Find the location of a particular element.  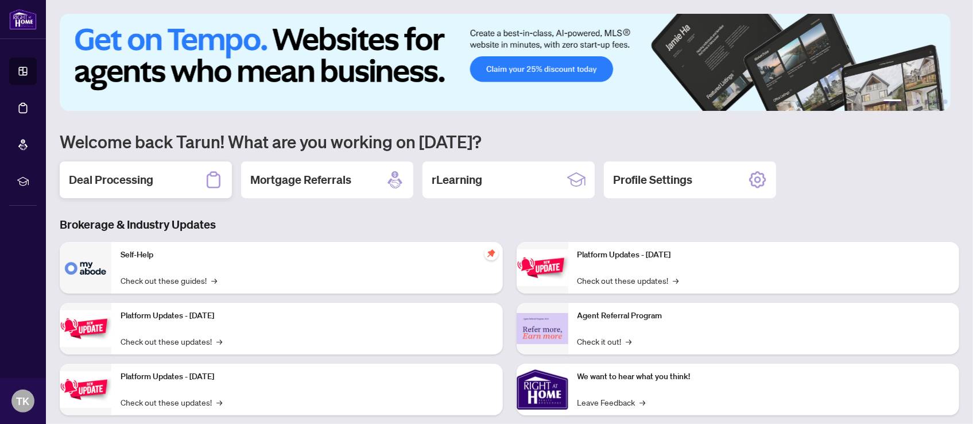

p: Self-Help is located at coordinates (307, 255).